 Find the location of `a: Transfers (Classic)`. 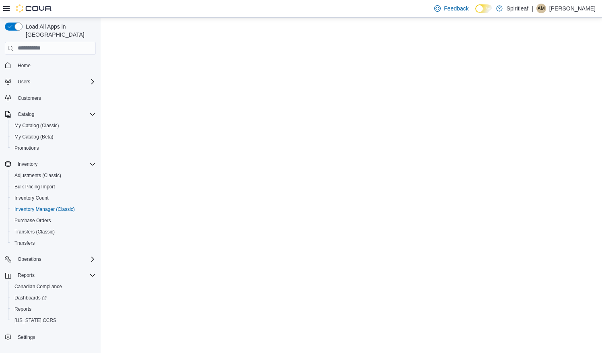

a: Transfers (Classic) is located at coordinates (35, 232).